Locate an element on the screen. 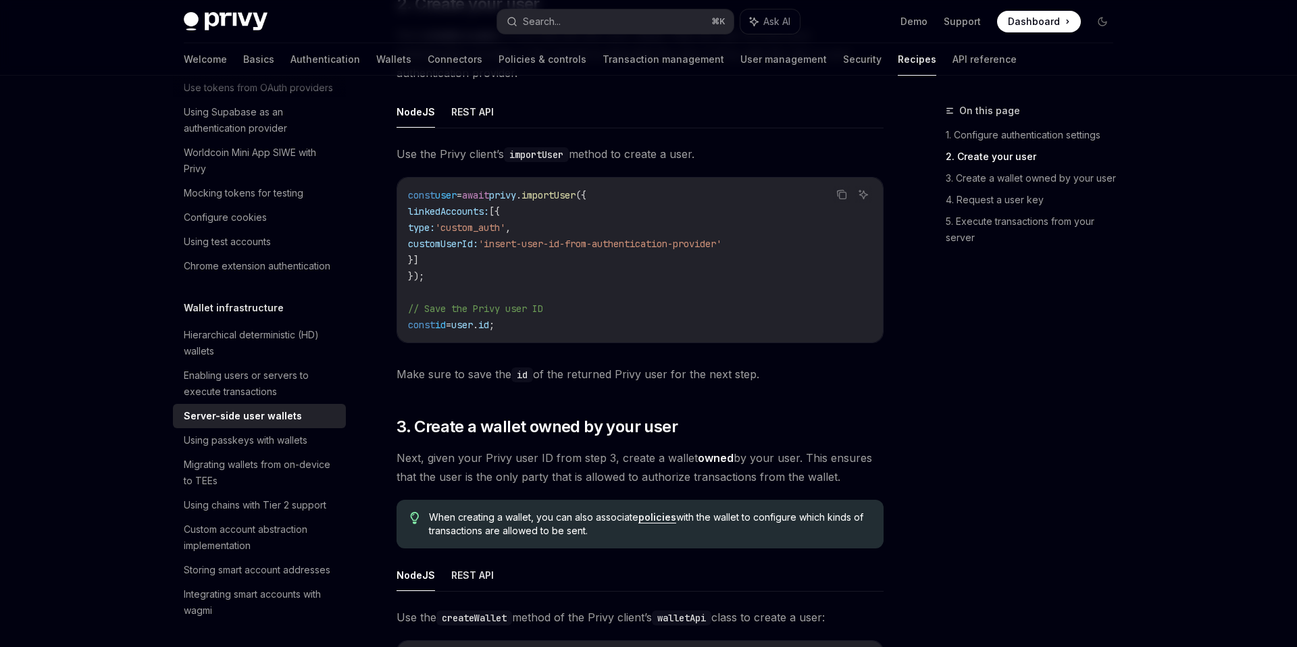  a: User management is located at coordinates (783, 59).